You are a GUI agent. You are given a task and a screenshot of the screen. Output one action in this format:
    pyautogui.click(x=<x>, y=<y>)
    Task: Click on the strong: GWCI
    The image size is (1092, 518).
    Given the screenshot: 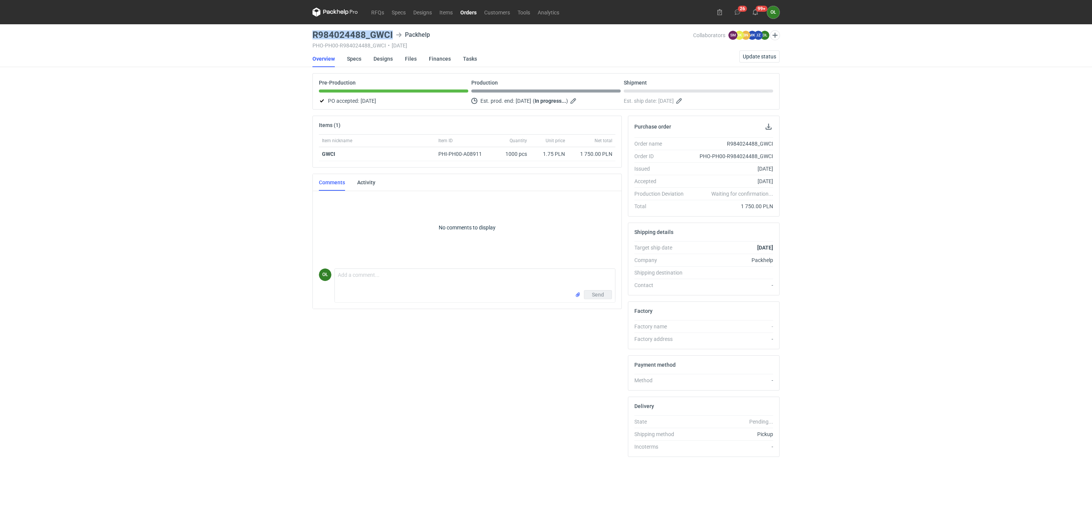 What is the action you would take?
    pyautogui.click(x=328, y=154)
    